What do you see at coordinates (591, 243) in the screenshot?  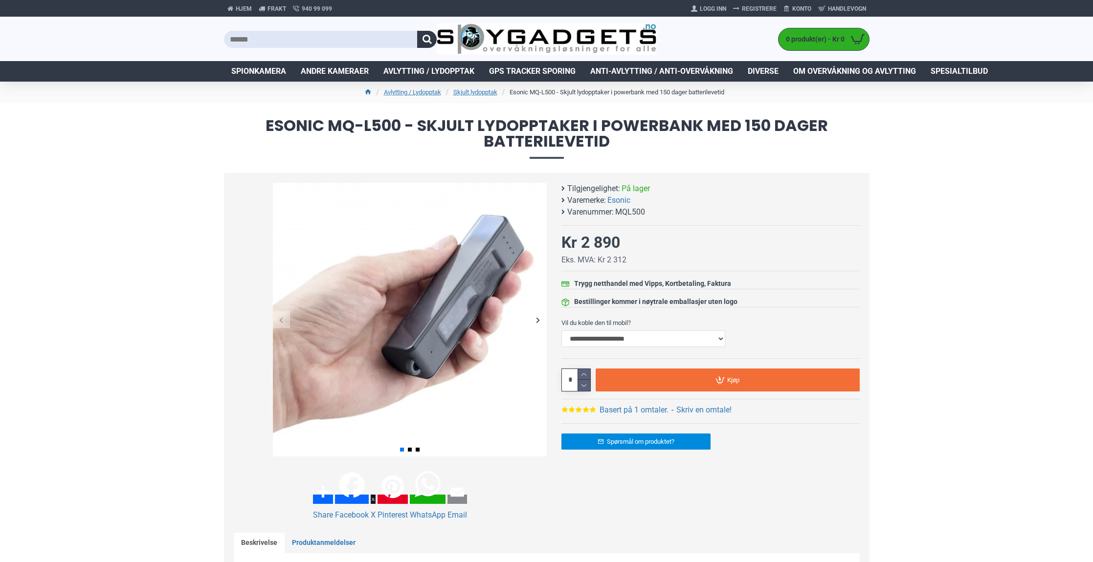 I see `div: Kr 2 890` at bounding box center [591, 243].